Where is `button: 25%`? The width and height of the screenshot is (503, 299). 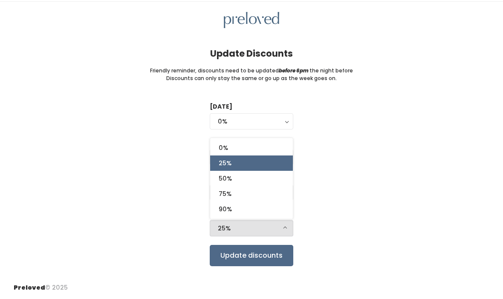 button: 25% is located at coordinates (252, 229).